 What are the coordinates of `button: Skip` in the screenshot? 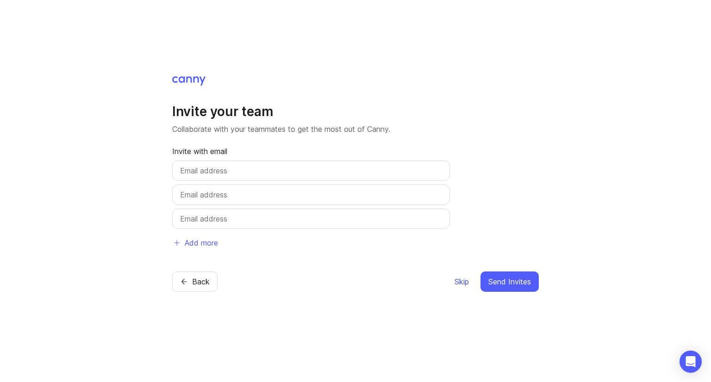 It's located at (462, 282).